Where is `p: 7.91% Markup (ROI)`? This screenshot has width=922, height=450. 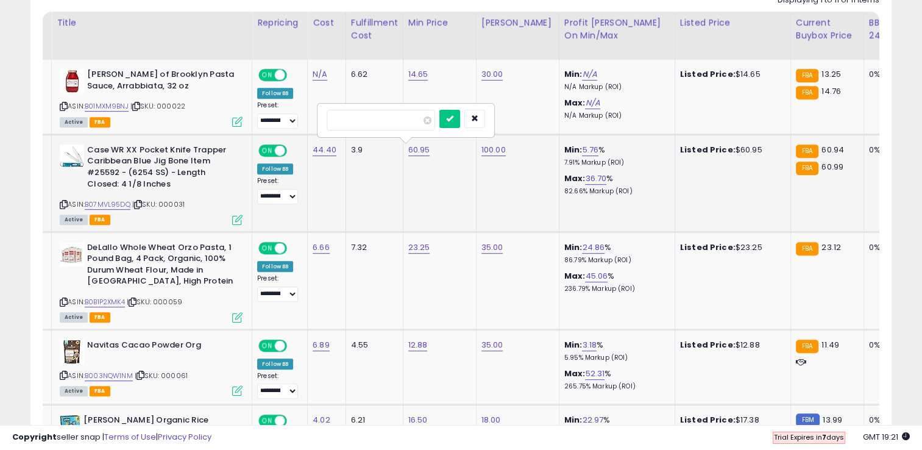
p: 7.91% Markup (ROI) is located at coordinates (615, 163).